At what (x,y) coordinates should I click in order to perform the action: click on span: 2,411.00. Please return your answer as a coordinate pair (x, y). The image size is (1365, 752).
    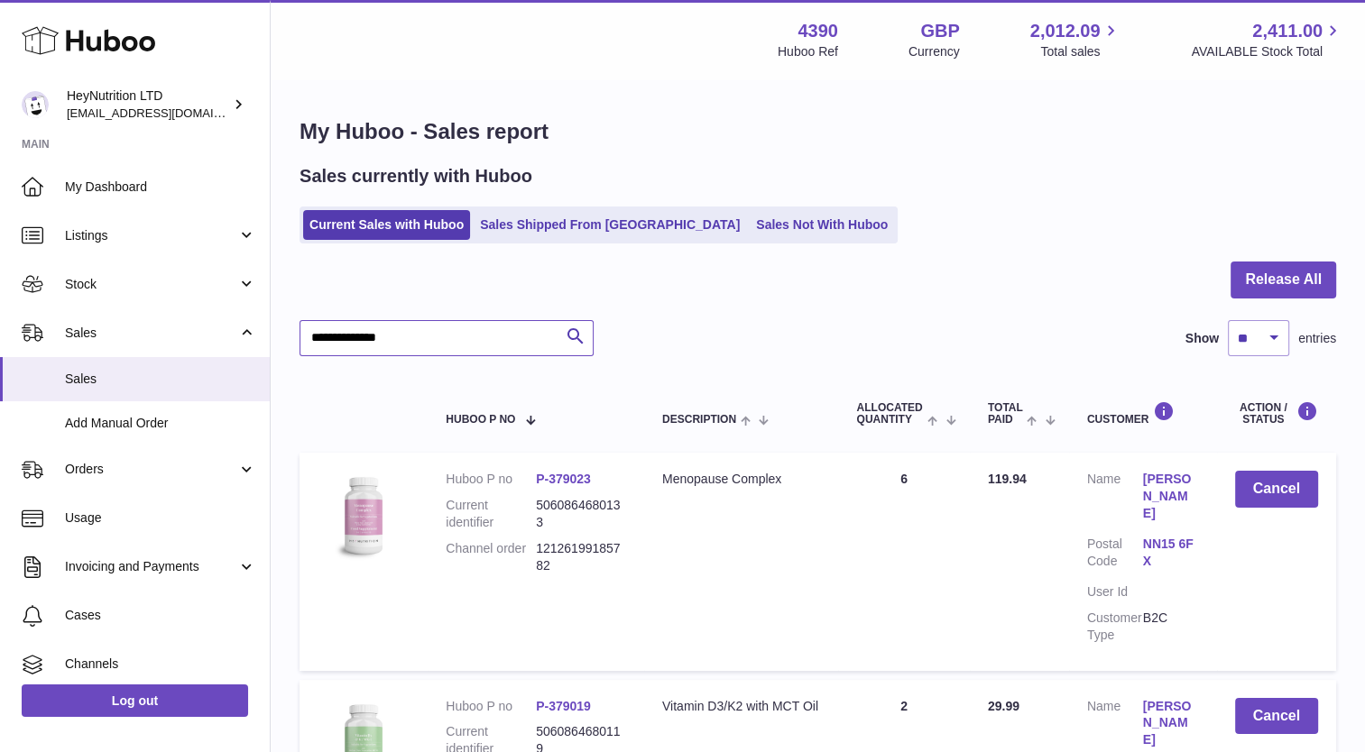
    Looking at the image, I should click on (1287, 31).